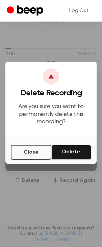  What do you see at coordinates (51, 115) in the screenshot?
I see `p: Are you sure you want to permanently delete this recording?` at bounding box center [51, 115].